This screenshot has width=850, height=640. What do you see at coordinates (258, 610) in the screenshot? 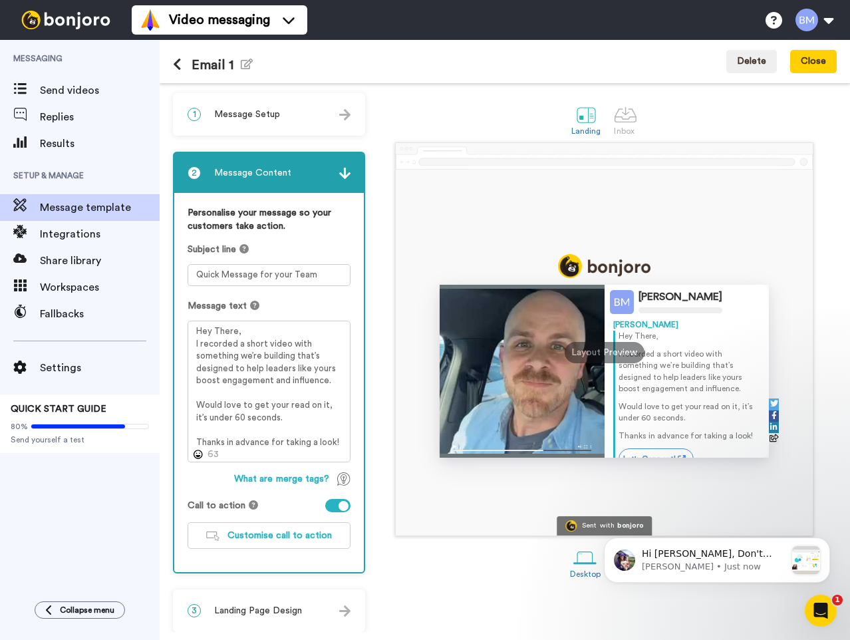
I see `span: Landing Page Design` at bounding box center [258, 610].